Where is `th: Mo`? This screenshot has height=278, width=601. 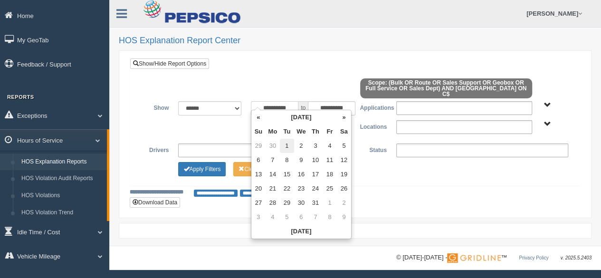
th: Mo is located at coordinates (273, 132).